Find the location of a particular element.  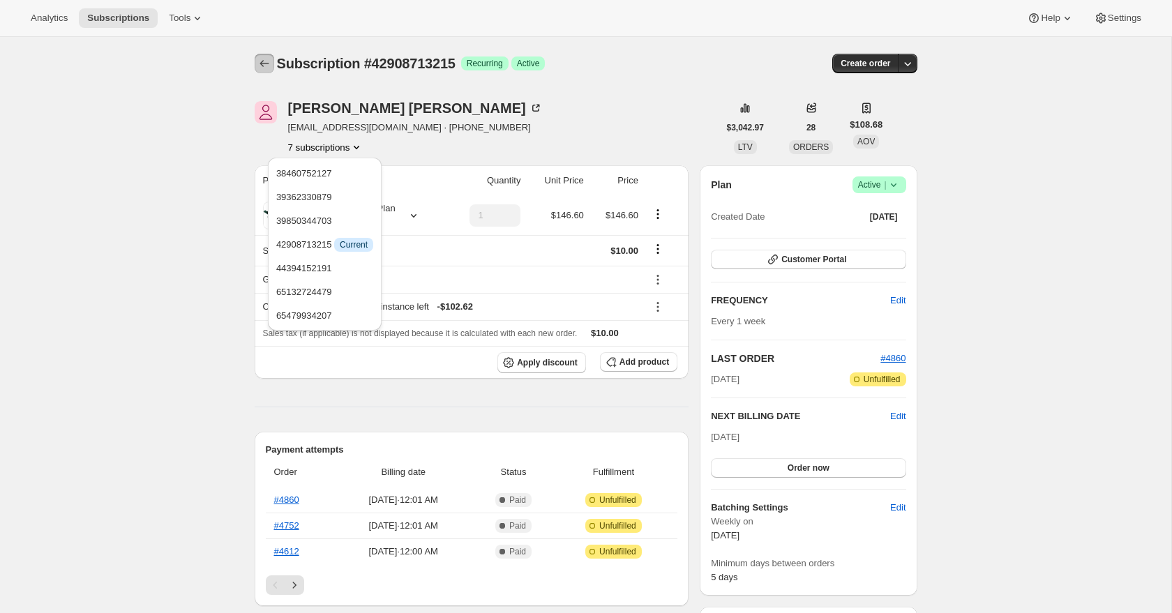

h2: Payment attempts is located at coordinates (471, 450).